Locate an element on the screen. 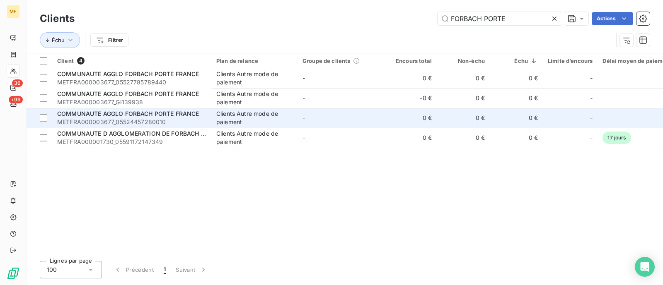  a: +99 is located at coordinates (13, 104).